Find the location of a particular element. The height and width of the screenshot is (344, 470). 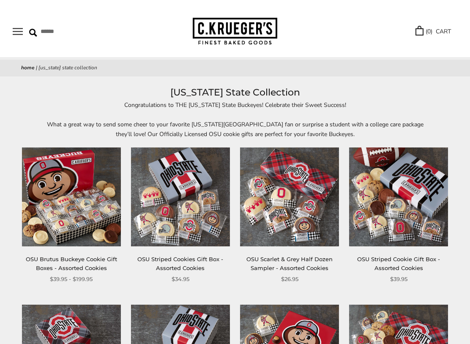

img: Search is located at coordinates (33, 33).